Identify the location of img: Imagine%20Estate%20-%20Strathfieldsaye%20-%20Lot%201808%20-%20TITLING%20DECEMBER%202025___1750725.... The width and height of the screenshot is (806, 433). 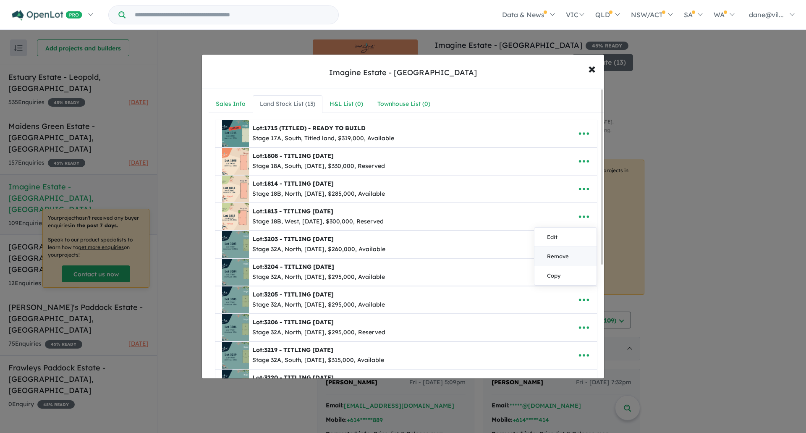
(236, 161).